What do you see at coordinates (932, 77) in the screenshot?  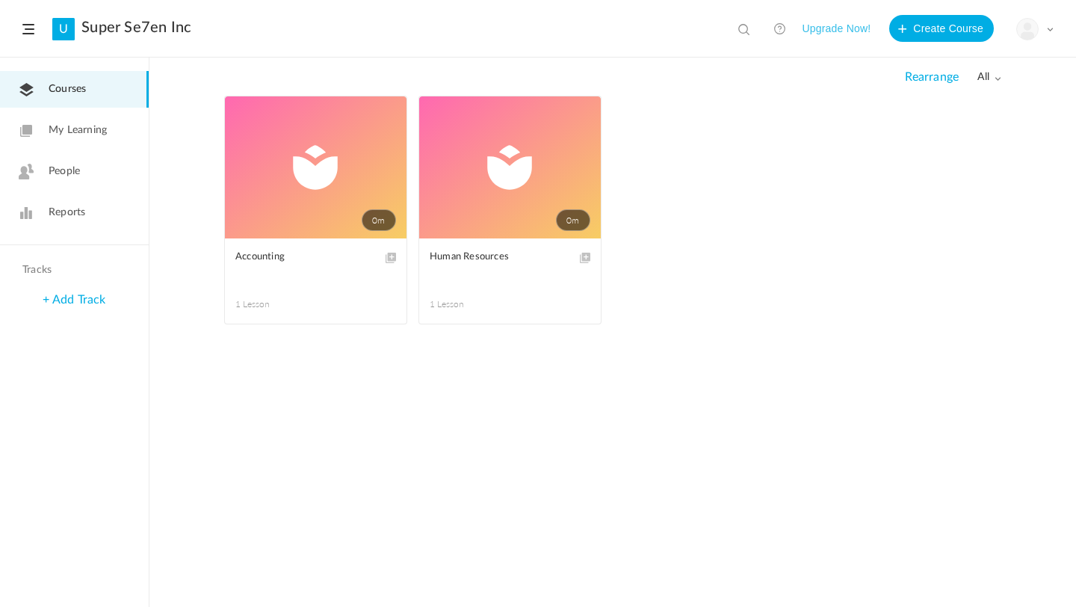 I see `span: Rearrange` at bounding box center [932, 77].